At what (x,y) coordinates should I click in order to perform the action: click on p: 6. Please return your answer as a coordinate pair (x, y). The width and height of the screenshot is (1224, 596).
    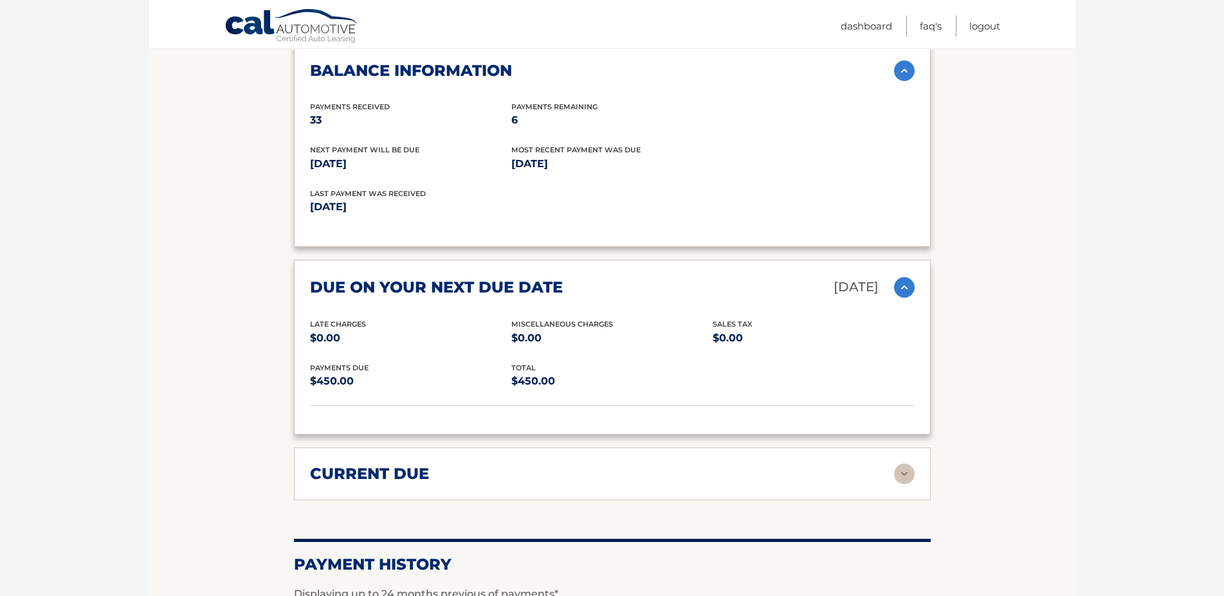
    Looking at the image, I should click on (611, 120).